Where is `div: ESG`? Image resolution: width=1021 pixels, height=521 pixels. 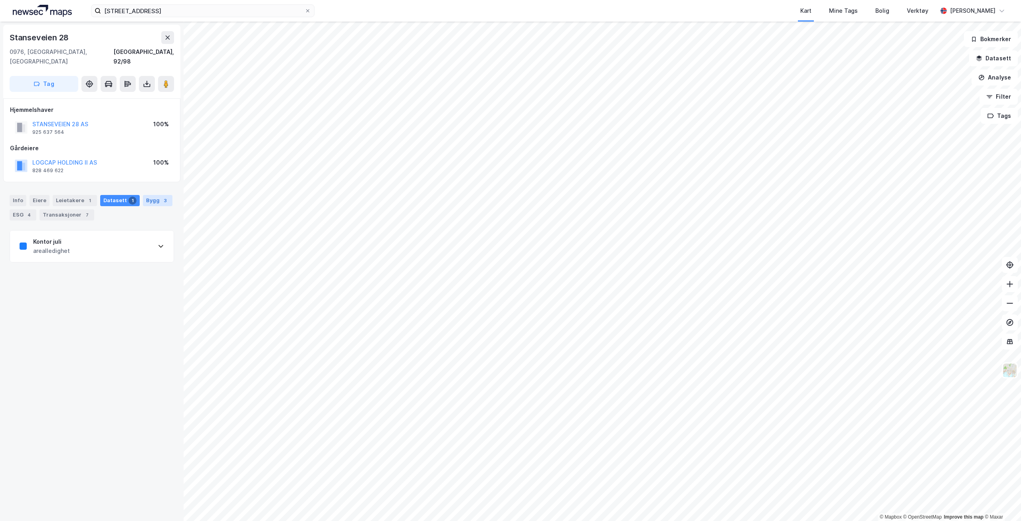
div: ESG is located at coordinates (23, 215).